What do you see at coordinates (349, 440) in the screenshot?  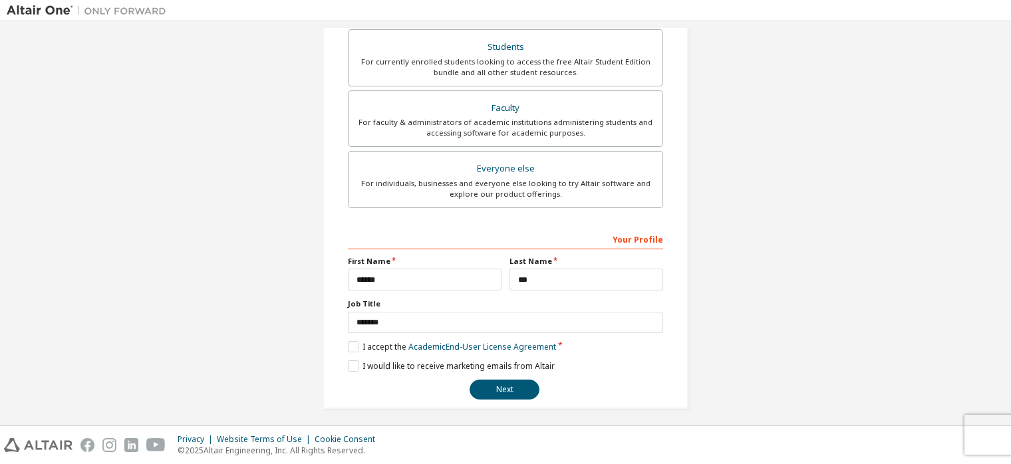 I see `div: Cookie Consent` at bounding box center [349, 440].